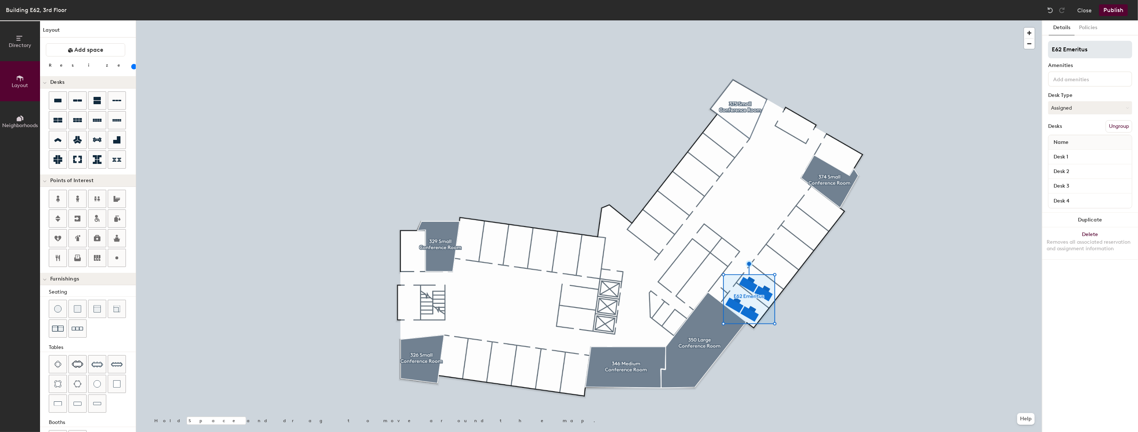 The image size is (1138, 432). I want to click on img: Eight seat table, so click(97, 364).